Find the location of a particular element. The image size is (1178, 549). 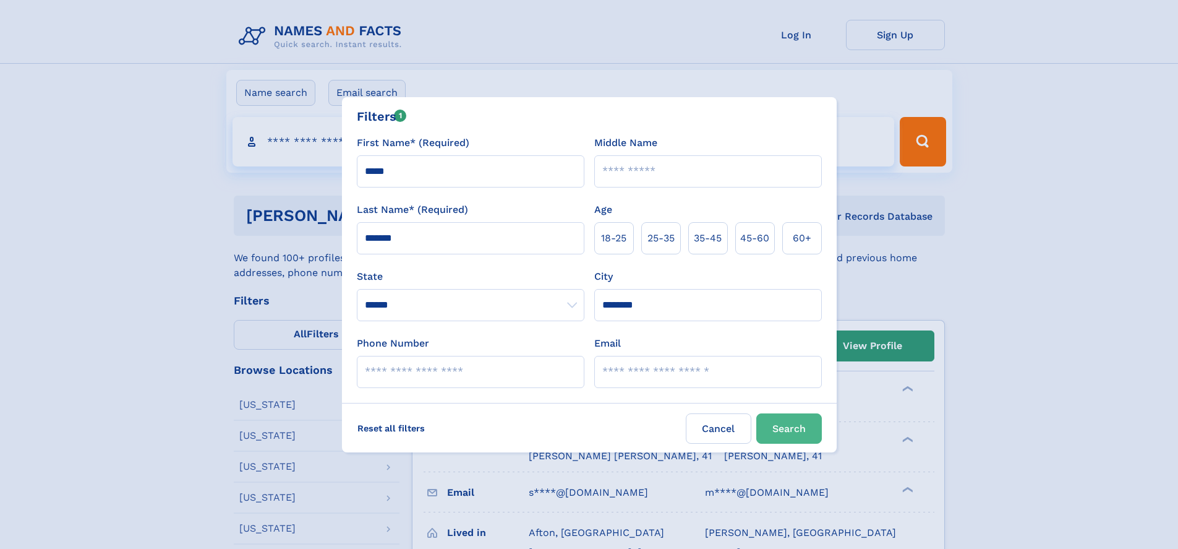

label: State is located at coordinates (471, 277).